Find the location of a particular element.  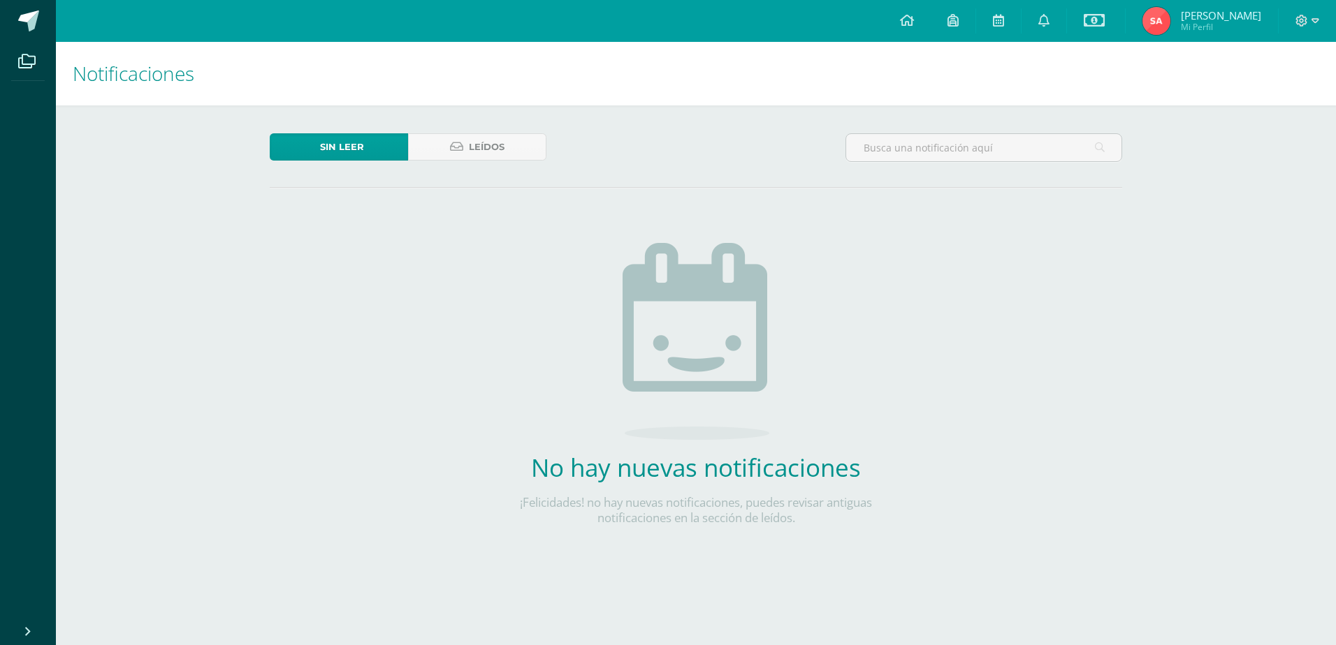

span: Sin leer is located at coordinates (342, 147).